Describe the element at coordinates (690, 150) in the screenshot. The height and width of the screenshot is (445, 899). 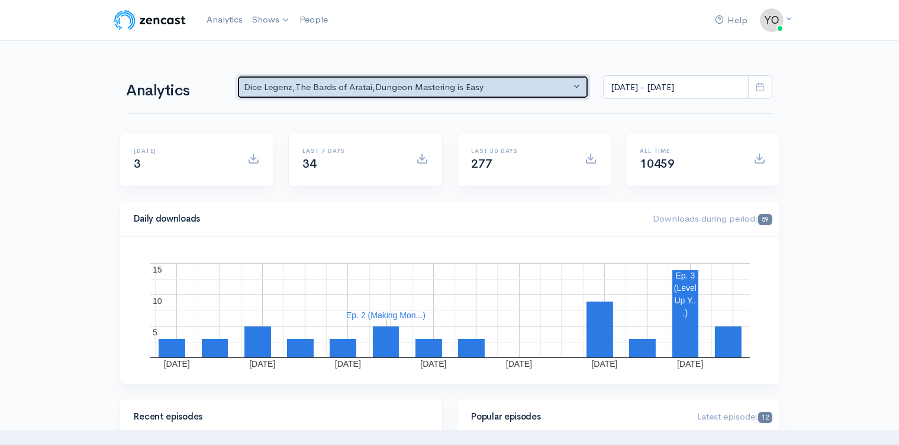
I see `h6: All time` at that location.